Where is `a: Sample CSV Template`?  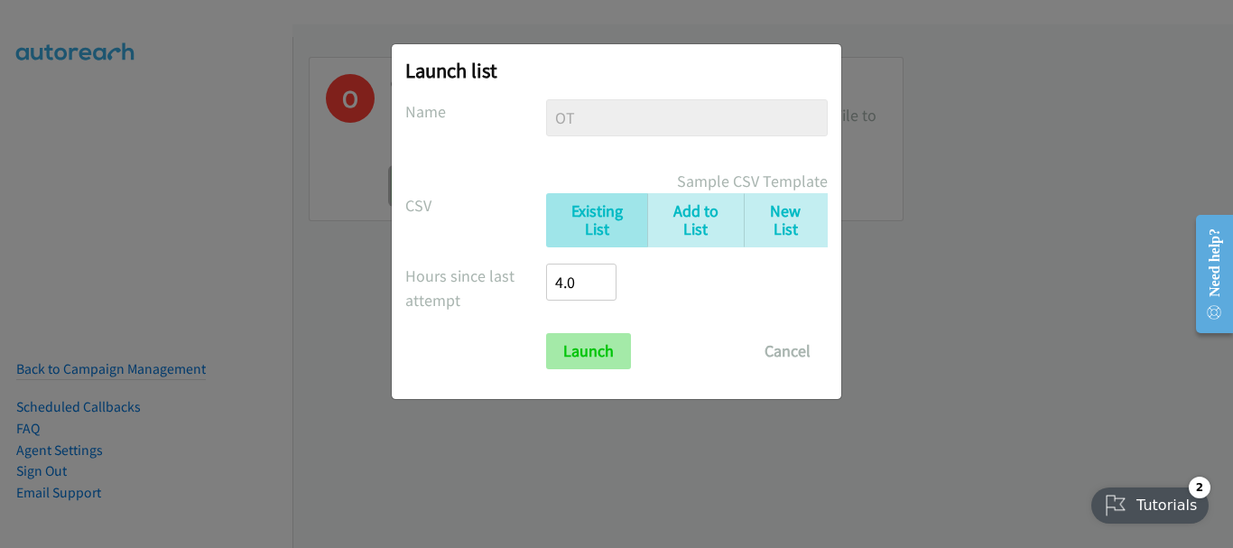 a: Sample CSV Template is located at coordinates (752, 181).